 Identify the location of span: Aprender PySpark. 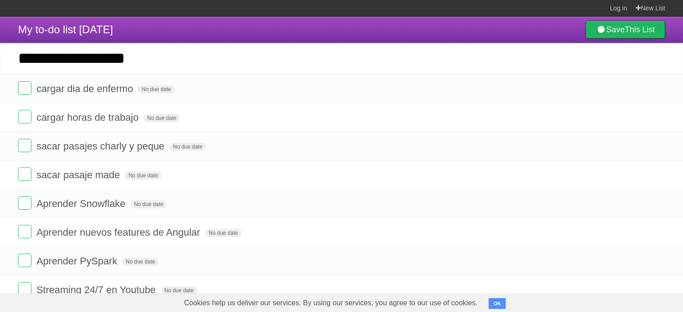
(78, 261).